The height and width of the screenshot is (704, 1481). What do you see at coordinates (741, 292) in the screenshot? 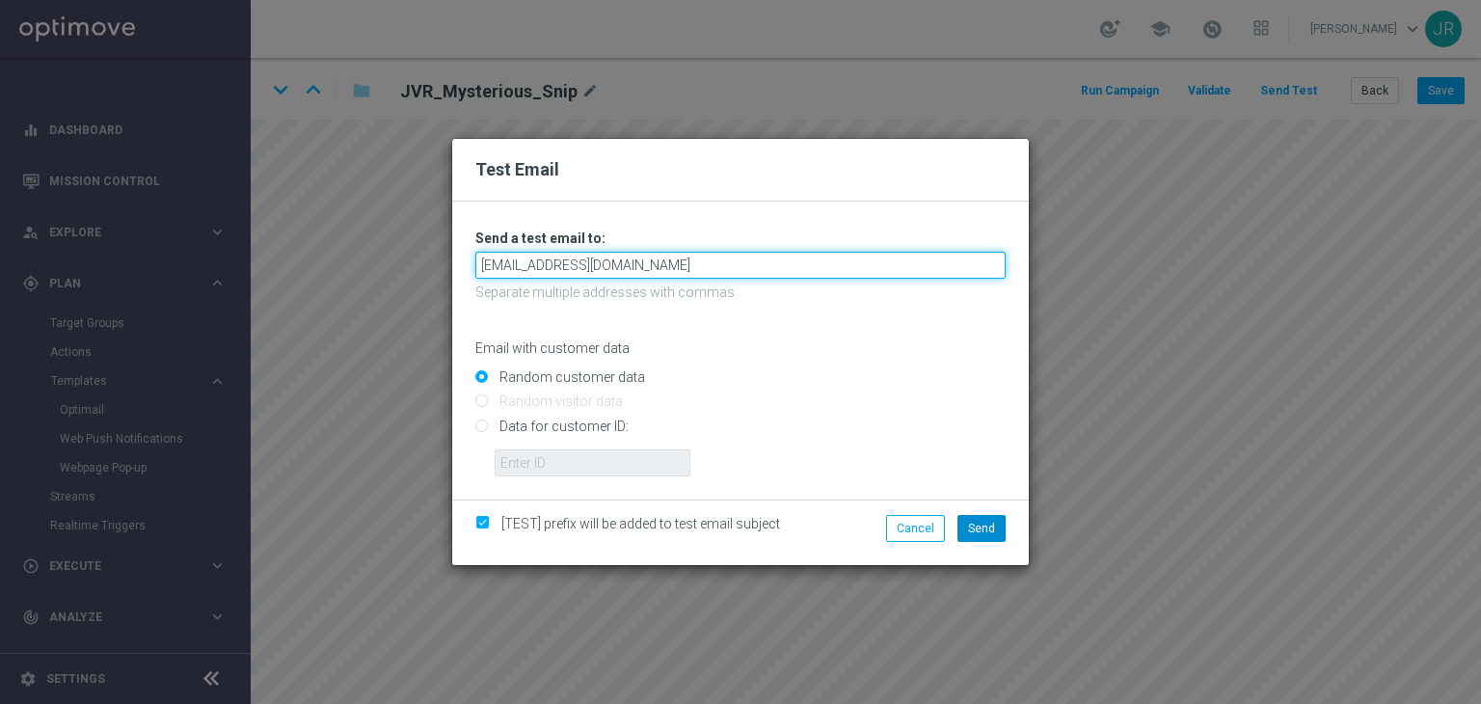
I see `p: Separate multiple addresses with commas` at bounding box center [741, 292].